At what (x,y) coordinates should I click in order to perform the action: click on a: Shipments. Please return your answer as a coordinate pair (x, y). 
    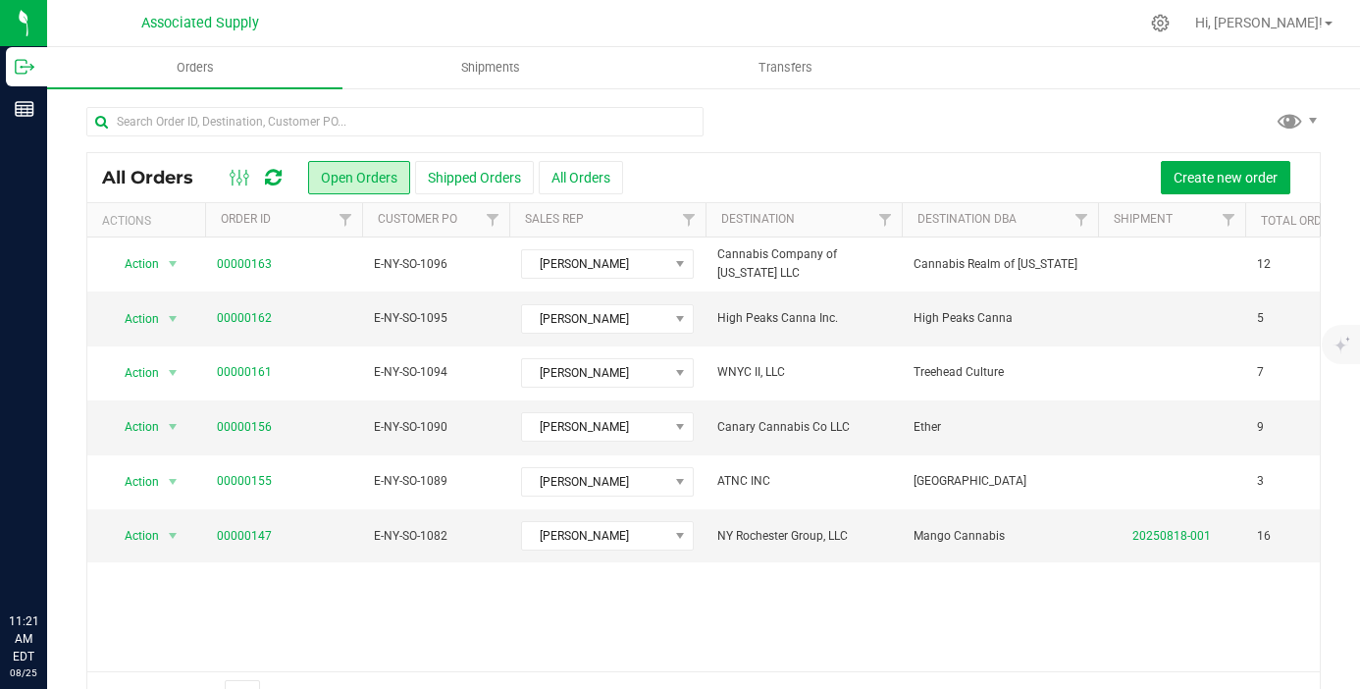
    Looking at the image, I should click on (490, 68).